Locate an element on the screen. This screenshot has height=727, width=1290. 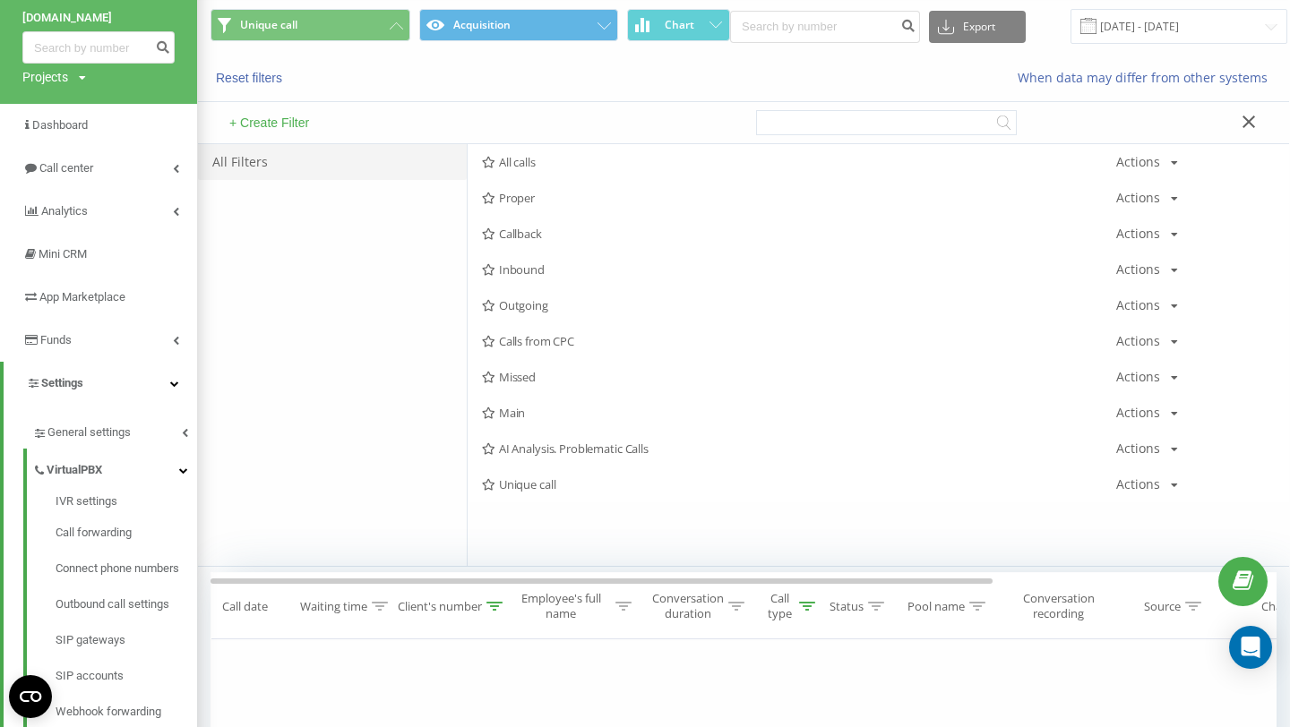
span: VirtualPBX is located at coordinates (74, 470).